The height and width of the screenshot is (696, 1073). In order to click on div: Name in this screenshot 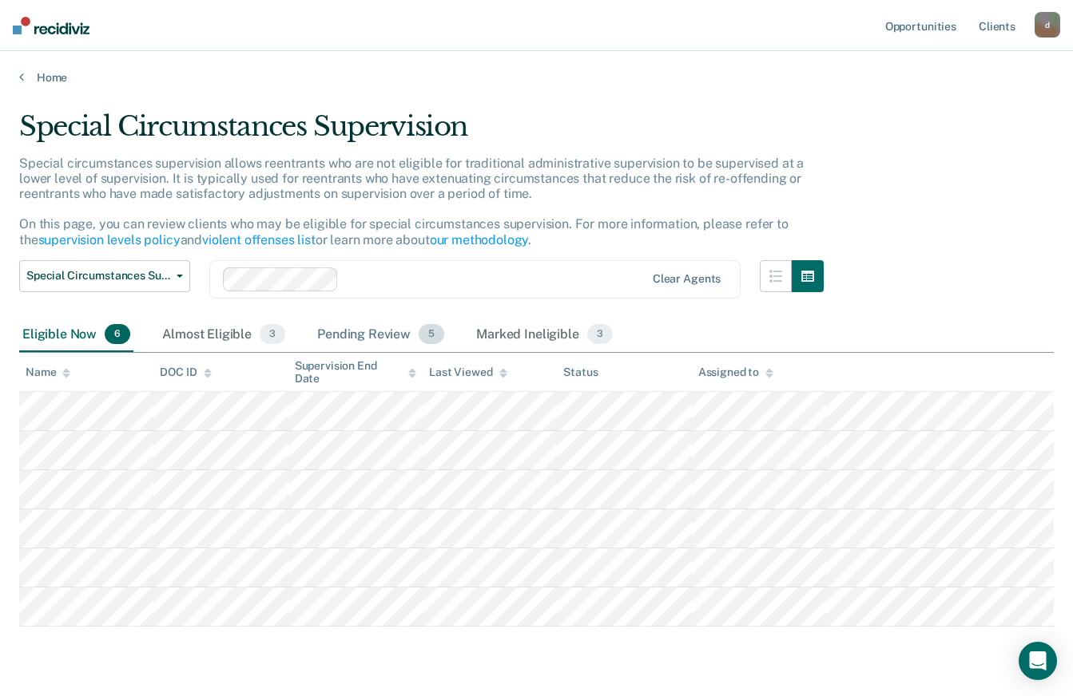, I will do `click(48, 372)`.